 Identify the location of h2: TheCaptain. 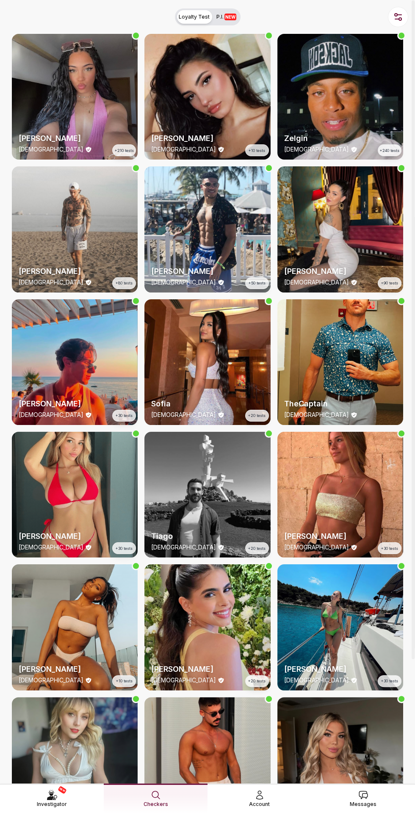
(340, 404).